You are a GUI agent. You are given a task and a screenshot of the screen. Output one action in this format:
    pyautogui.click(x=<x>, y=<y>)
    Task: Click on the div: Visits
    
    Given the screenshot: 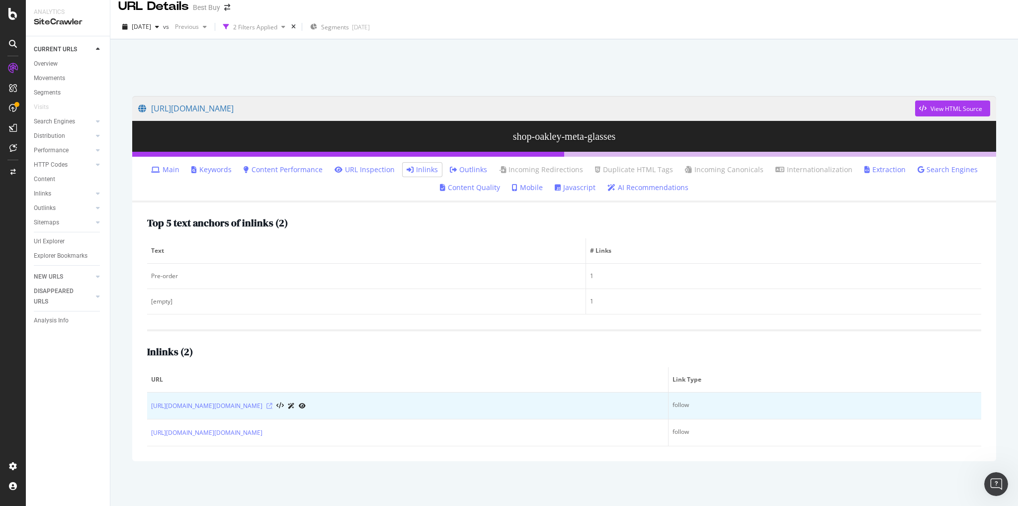 What is the action you would take?
    pyautogui.click(x=41, y=107)
    